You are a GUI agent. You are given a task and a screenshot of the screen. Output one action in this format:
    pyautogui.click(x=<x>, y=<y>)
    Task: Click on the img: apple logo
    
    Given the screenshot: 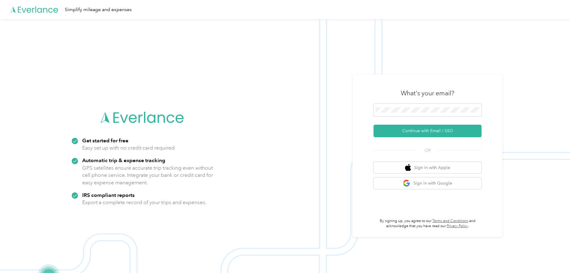 What is the action you would take?
    pyautogui.click(x=408, y=168)
    